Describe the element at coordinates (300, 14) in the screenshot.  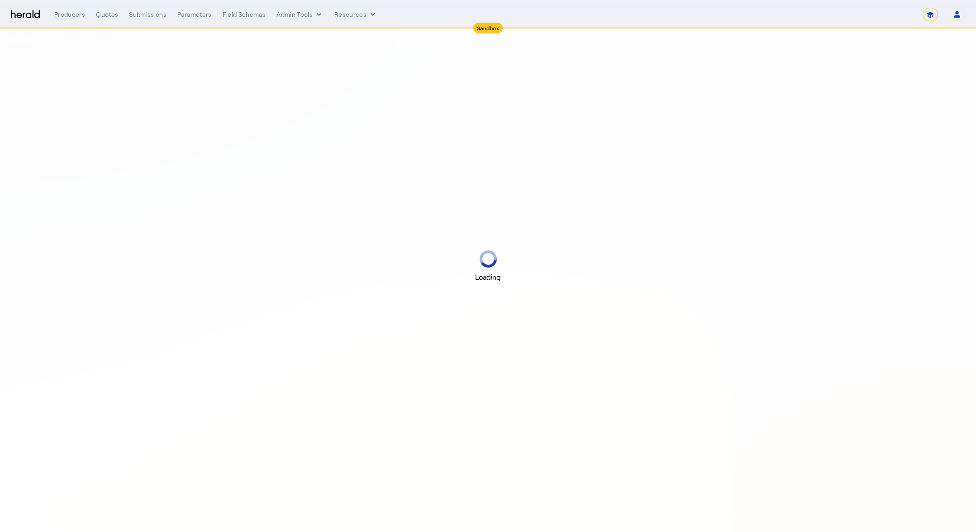
I see `button: internal dropdown menu` at that location.